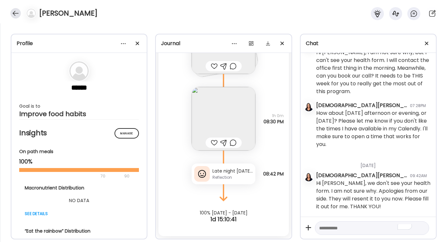 Image resolution: width=447 pixels, height=242 pixels. Describe the element at coordinates (417, 106) in the screenshot. I see `div: 07:28PM` at that location.